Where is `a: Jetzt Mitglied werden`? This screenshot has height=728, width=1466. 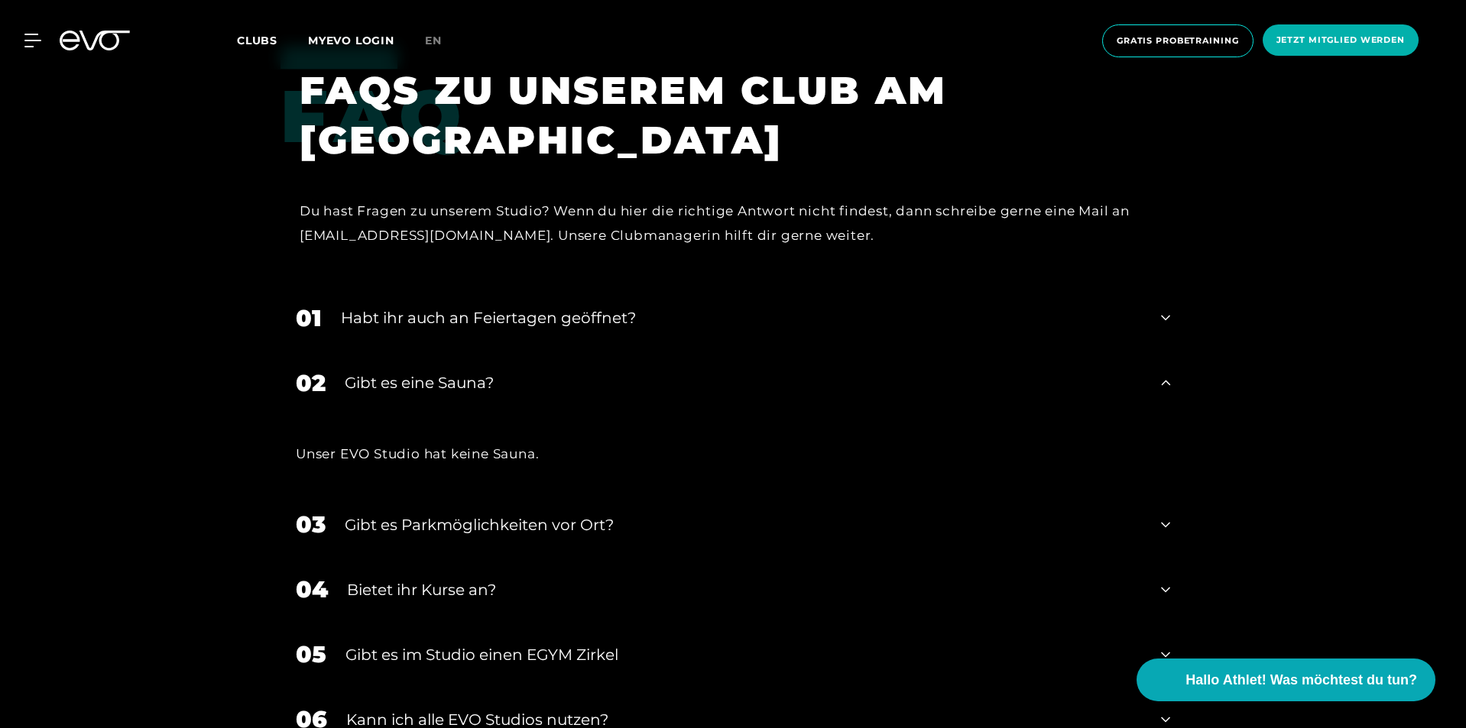
a: Jetzt Mitglied werden is located at coordinates (1341, 41).